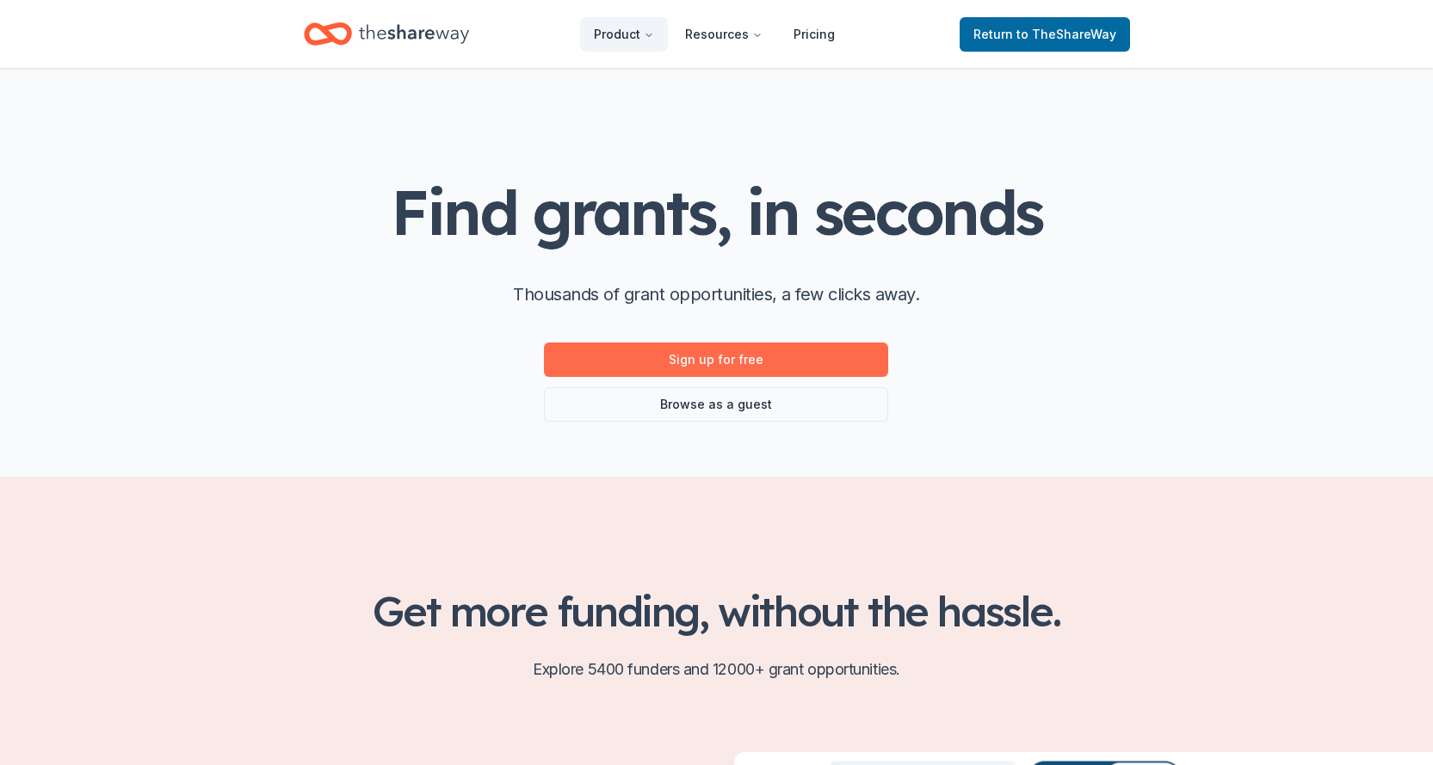 The image size is (1433, 765). I want to click on p: Explore 5400 funders and 12000+ grant opportunities., so click(717, 670).